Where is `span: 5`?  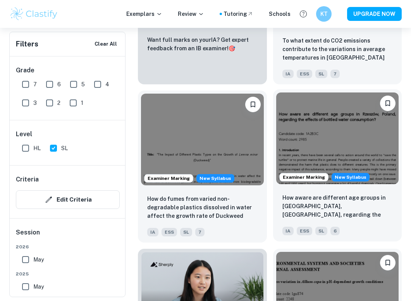
span: 5 is located at coordinates (83, 84).